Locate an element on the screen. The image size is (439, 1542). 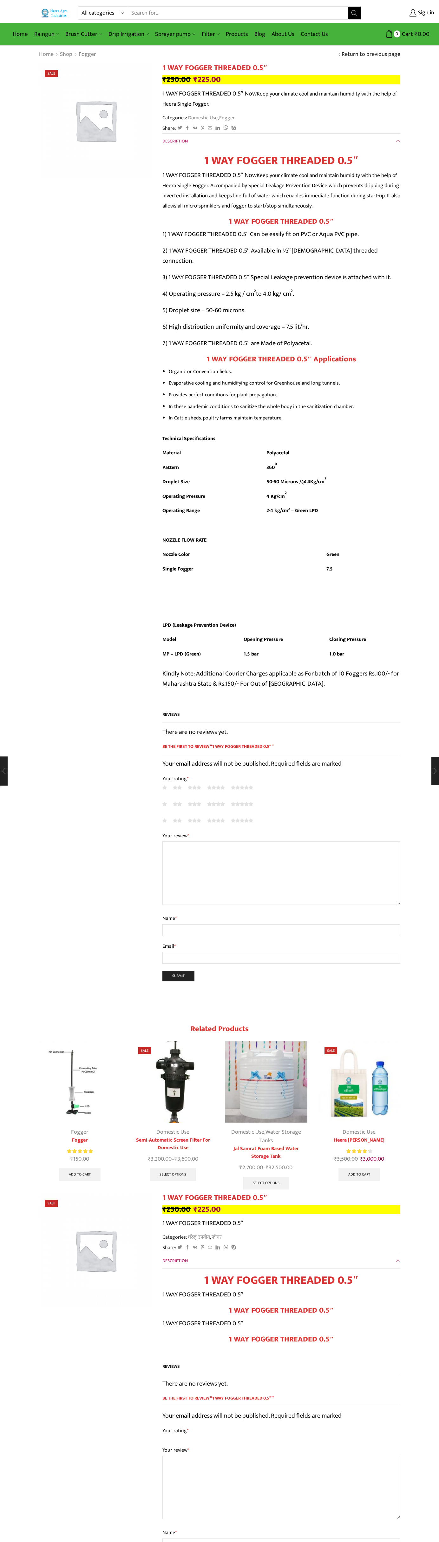
a: Select options for “Semi-Automatic Screen Filter For Domestic Use” is located at coordinates (173, 1174).